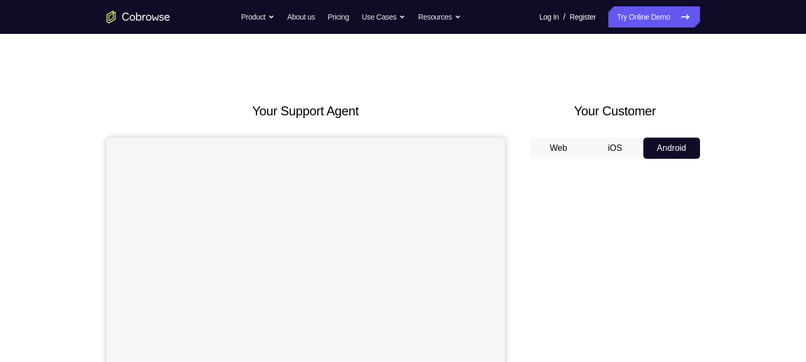  I want to click on button: Product, so click(257, 17).